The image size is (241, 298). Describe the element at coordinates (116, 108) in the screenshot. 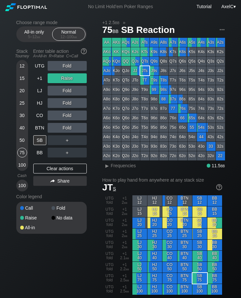

I see `div: K7o` at that location.